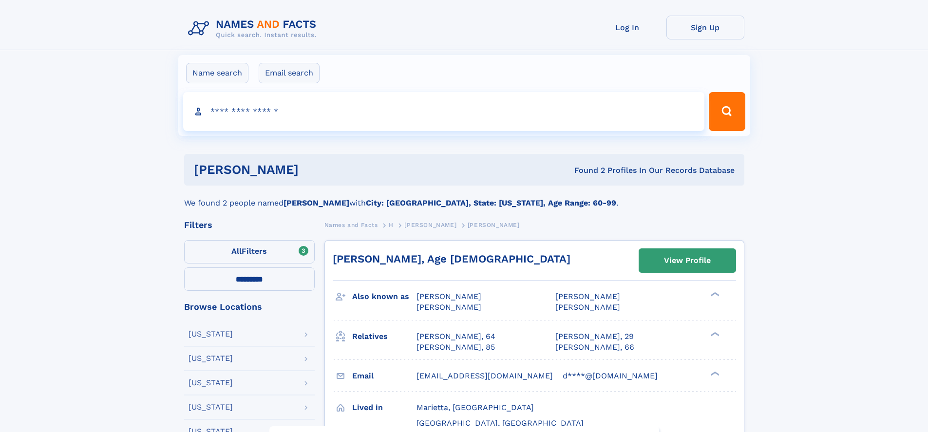  What do you see at coordinates (384, 297) in the screenshot?
I see `h3: Also known as` at bounding box center [384, 297].